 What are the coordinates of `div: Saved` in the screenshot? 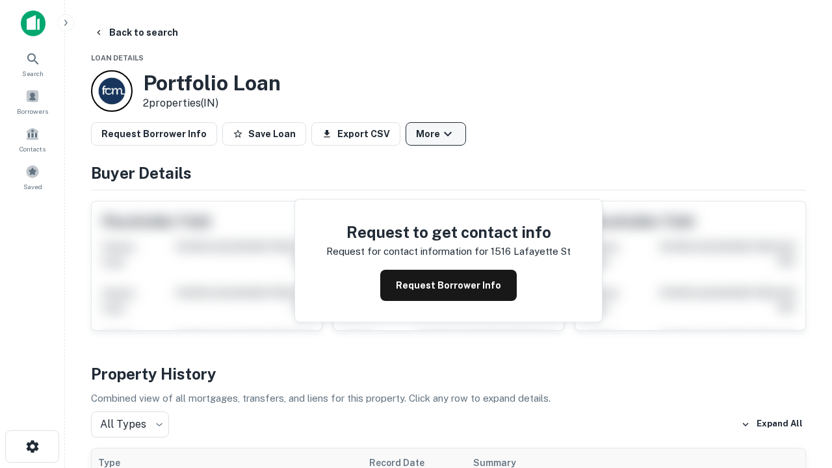 It's located at (33, 177).